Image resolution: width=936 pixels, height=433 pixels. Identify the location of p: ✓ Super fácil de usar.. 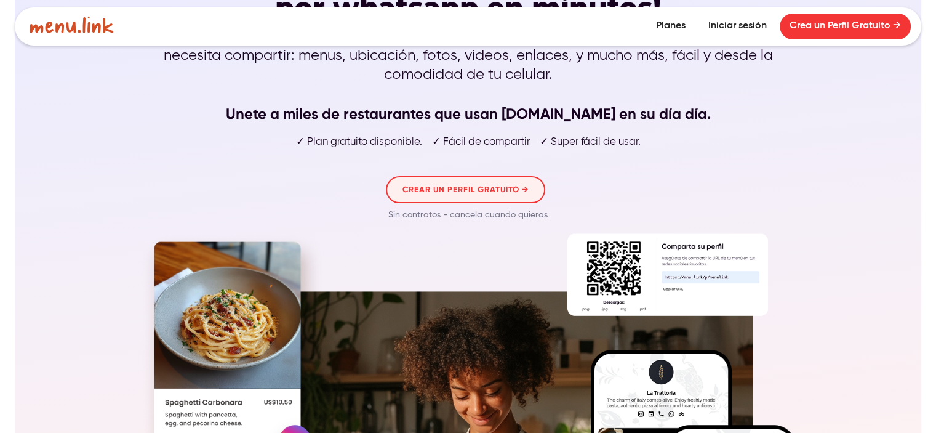
(590, 142).